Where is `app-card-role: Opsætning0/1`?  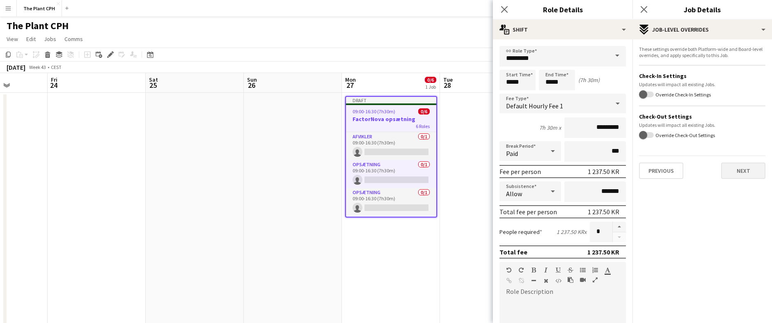
app-card-role: Opsætning0/1 is located at coordinates (391, 230).